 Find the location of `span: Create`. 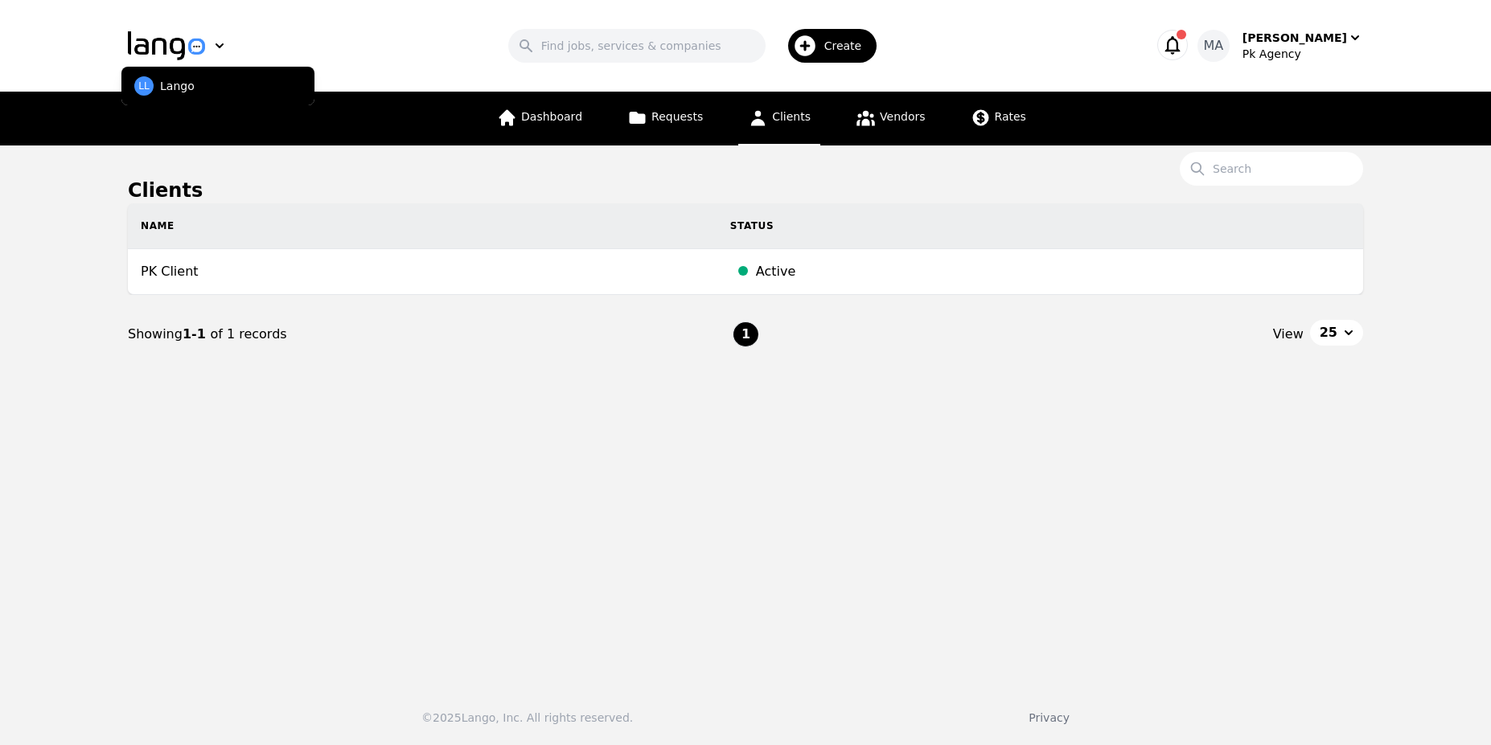

span: Create is located at coordinates (848, 46).